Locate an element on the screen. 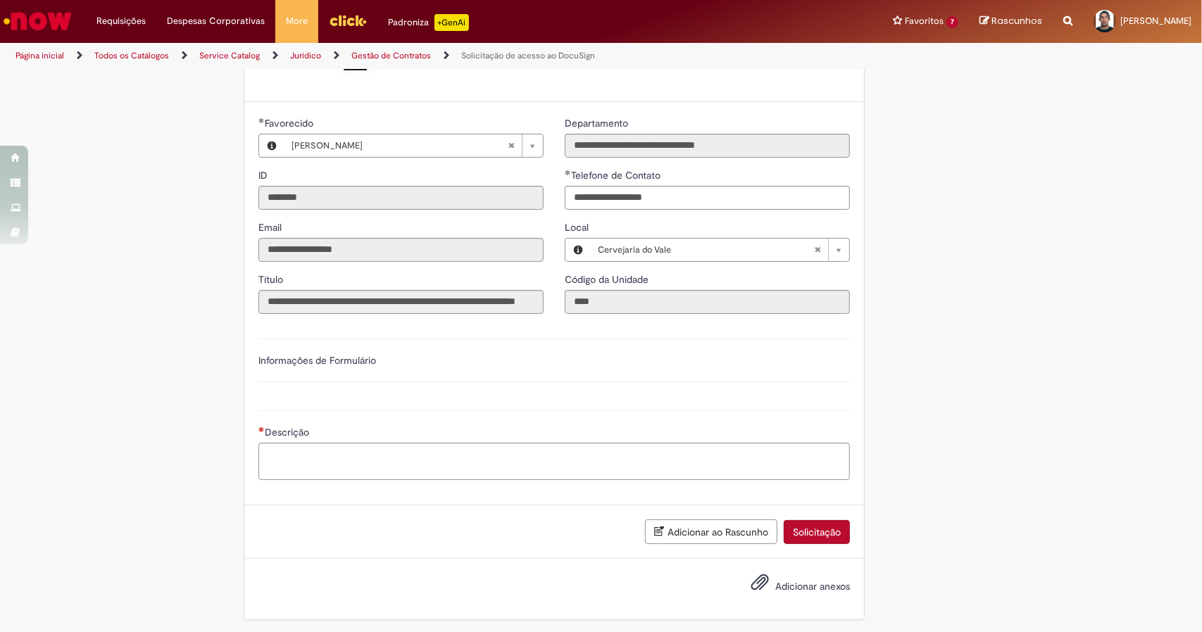 This screenshot has height=632, width=1202. a: Service Catalog is located at coordinates (230, 56).